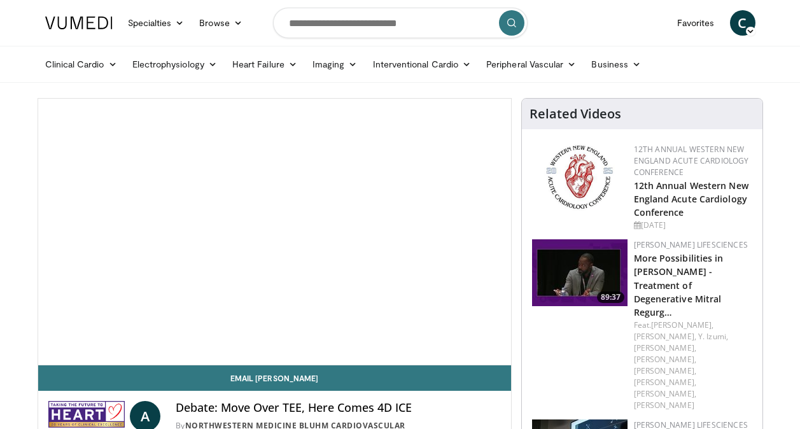 The image size is (800, 429). I want to click on h4: Related Videos, so click(575, 114).